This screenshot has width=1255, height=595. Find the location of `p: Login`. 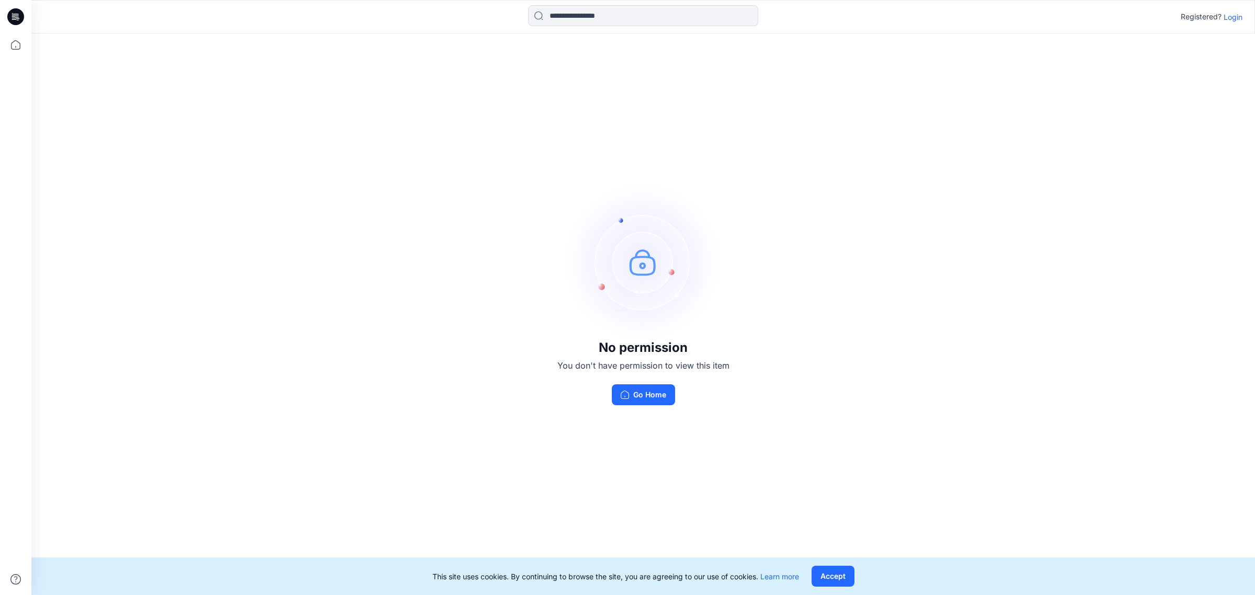

p: Login is located at coordinates (1233, 17).